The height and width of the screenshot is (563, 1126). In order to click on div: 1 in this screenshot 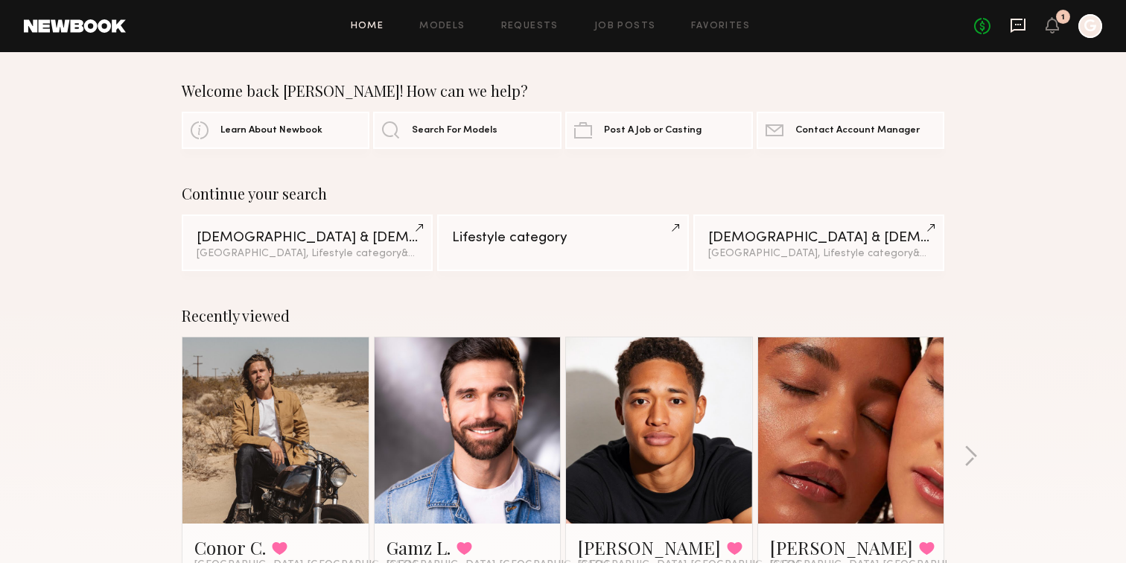, I will do `click(1062, 17)`.